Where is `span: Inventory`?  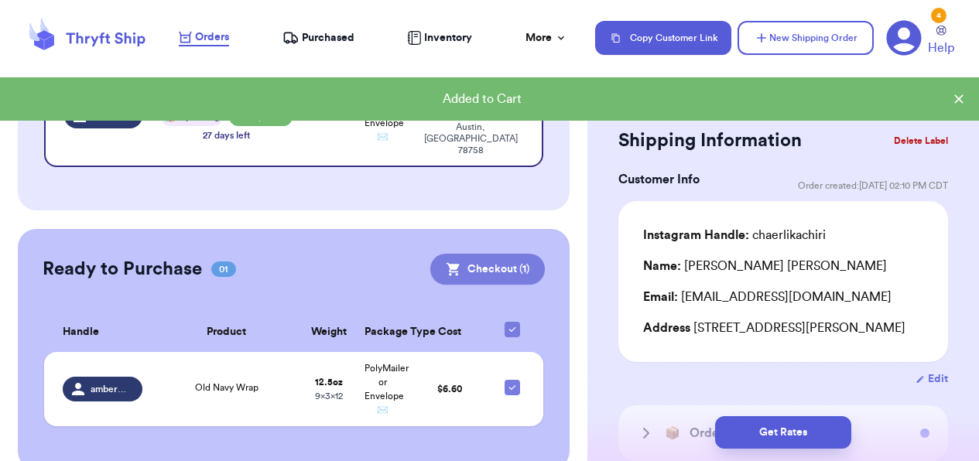
span: Inventory is located at coordinates (448, 38).